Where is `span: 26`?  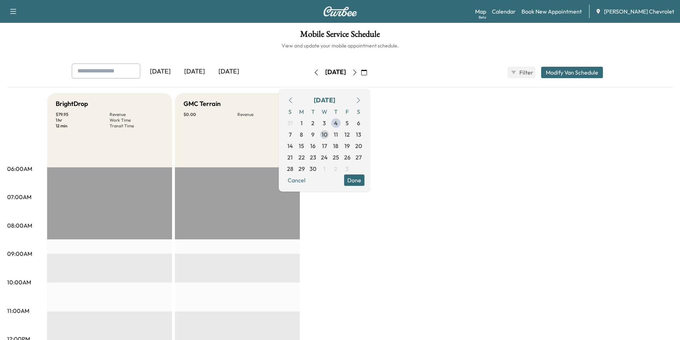 span: 26 is located at coordinates (347, 157).